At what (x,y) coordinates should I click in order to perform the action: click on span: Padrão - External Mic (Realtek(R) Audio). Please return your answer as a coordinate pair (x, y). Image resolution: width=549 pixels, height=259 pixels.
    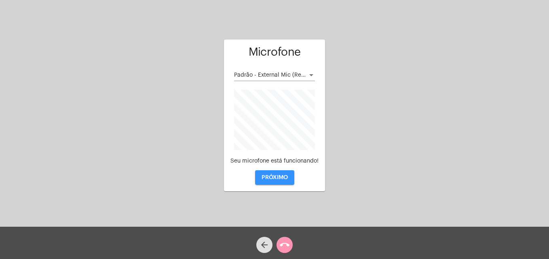
    Looking at the image, I should click on (287, 75).